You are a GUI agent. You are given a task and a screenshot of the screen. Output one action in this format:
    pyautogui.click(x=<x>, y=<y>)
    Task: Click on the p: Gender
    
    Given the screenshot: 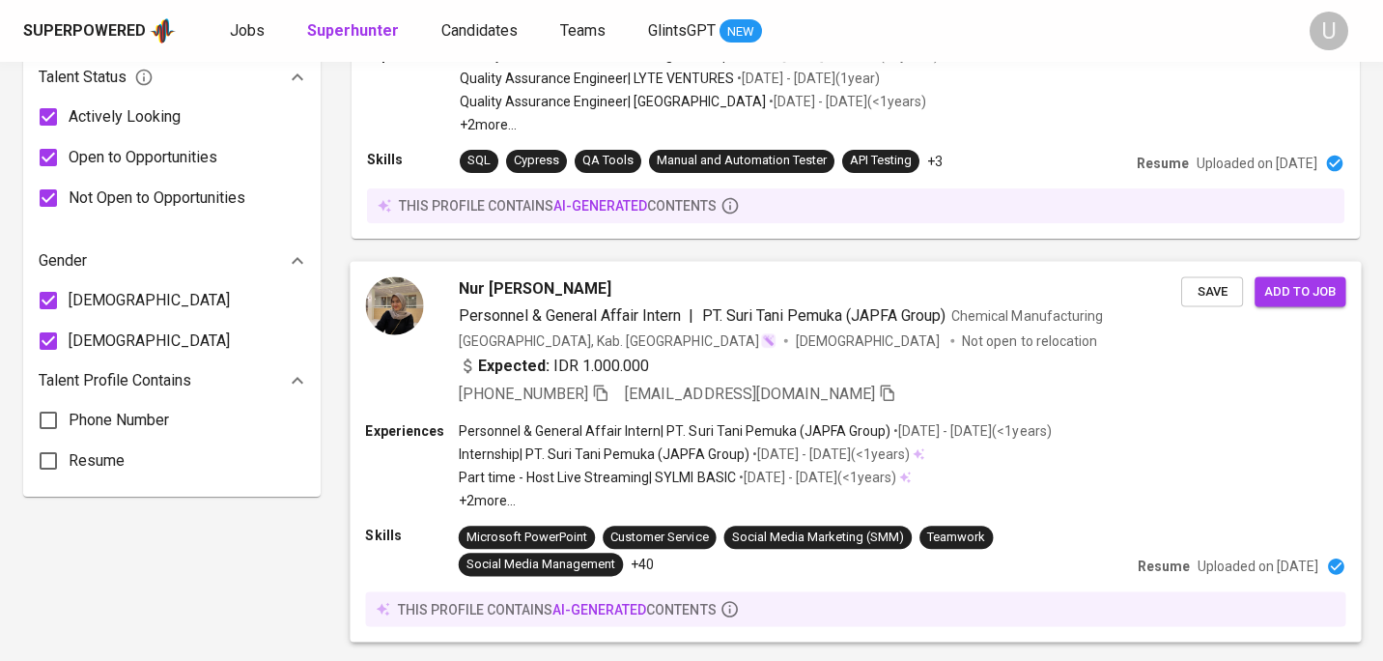 What is the action you would take?
    pyautogui.click(x=63, y=261)
    